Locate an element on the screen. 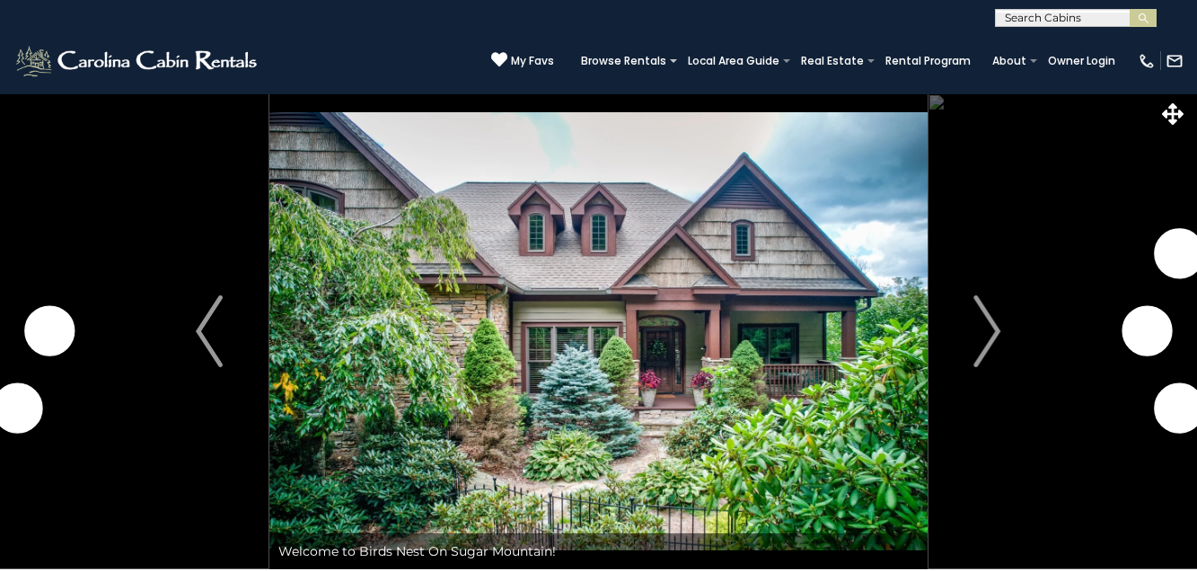 This screenshot has height=571, width=1197. a: Real Estate is located at coordinates (833, 61).